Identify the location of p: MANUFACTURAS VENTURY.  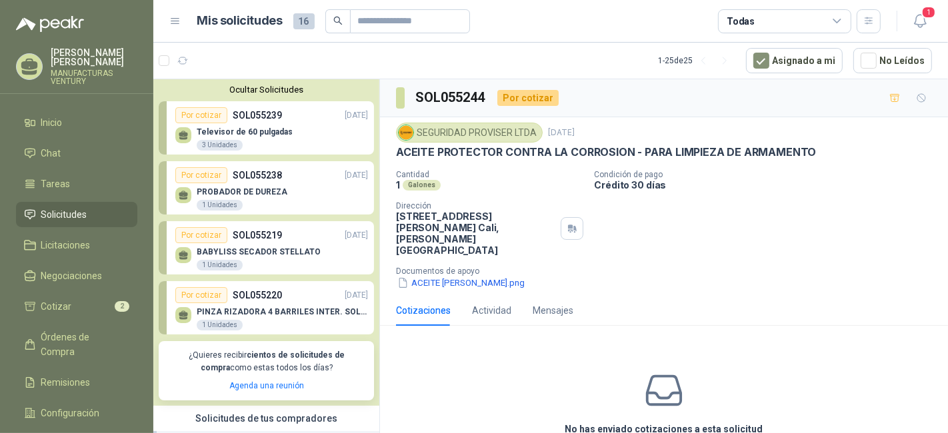
(94, 77).